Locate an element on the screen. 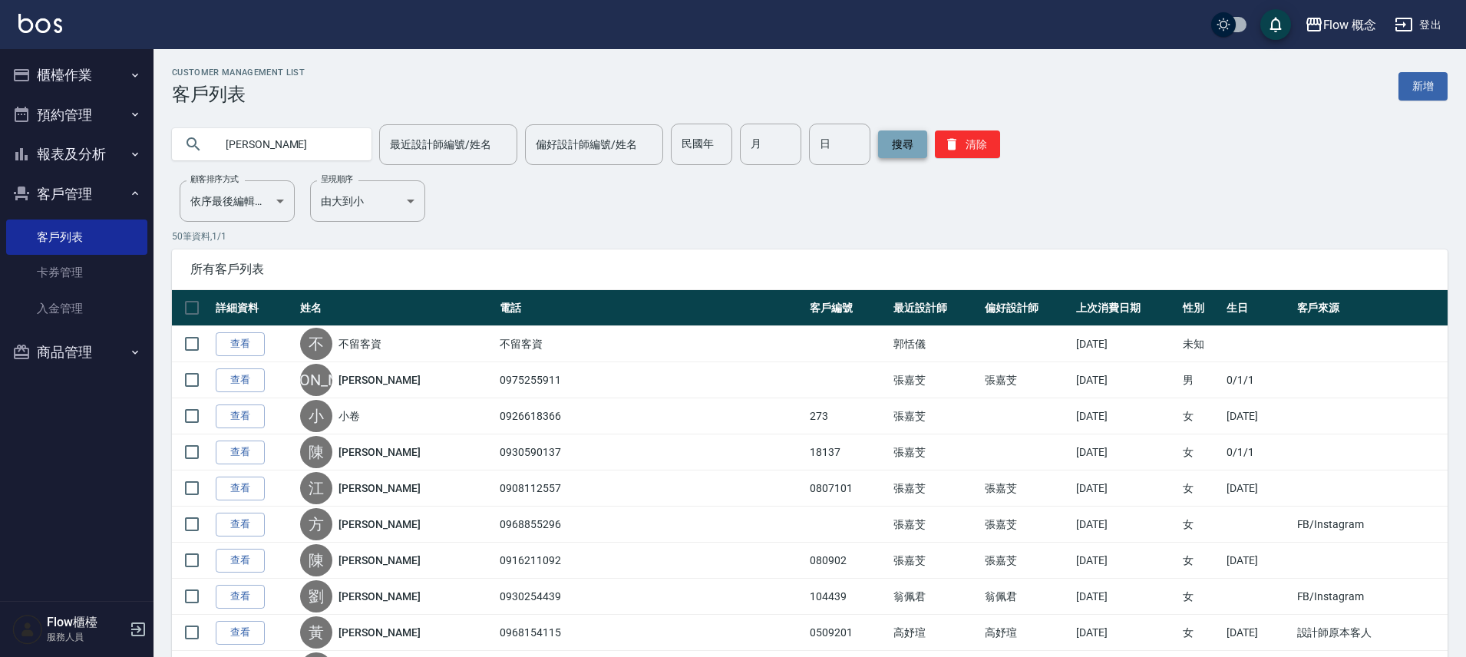 This screenshot has width=1466, height=657. button: 清除 is located at coordinates (967, 144).